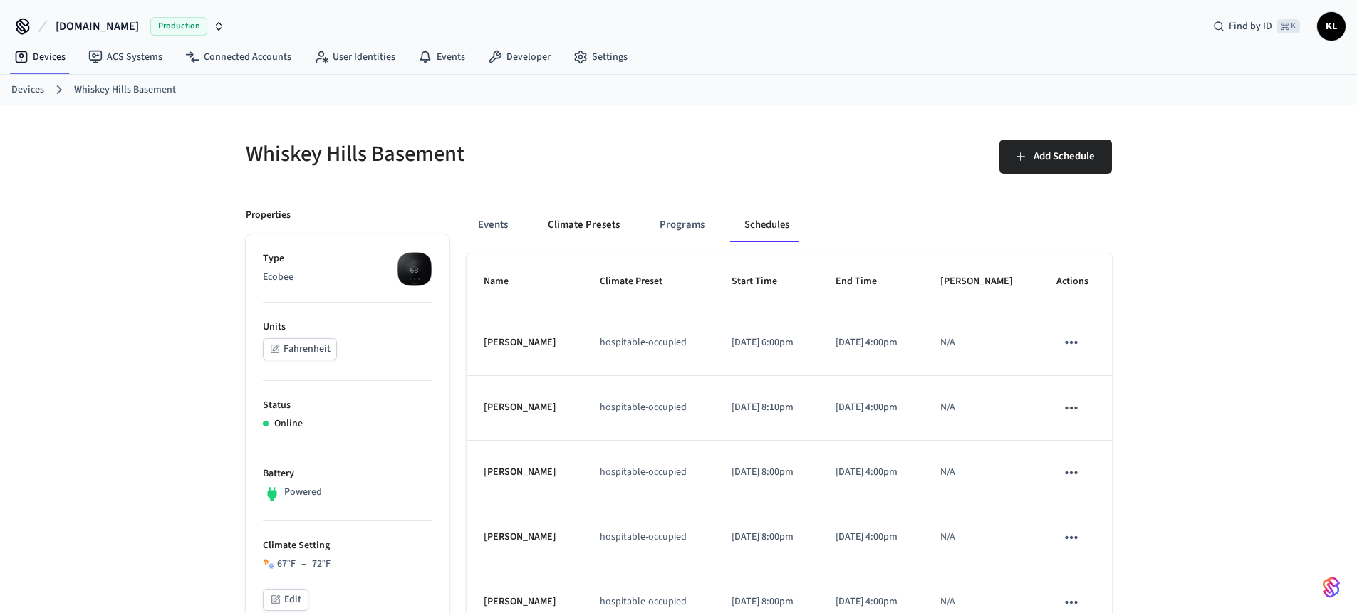 The width and height of the screenshot is (1357, 613). I want to click on a: Settings, so click(601, 57).